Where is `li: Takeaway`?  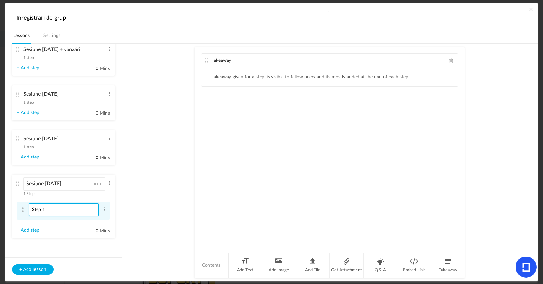 li: Takeaway is located at coordinates (448, 265).